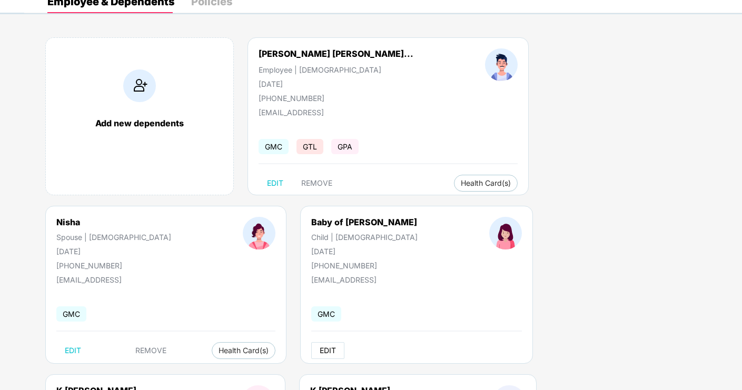 The width and height of the screenshot is (742, 390). Describe the element at coordinates (345, 146) in the screenshot. I see `span: GPA` at that location.